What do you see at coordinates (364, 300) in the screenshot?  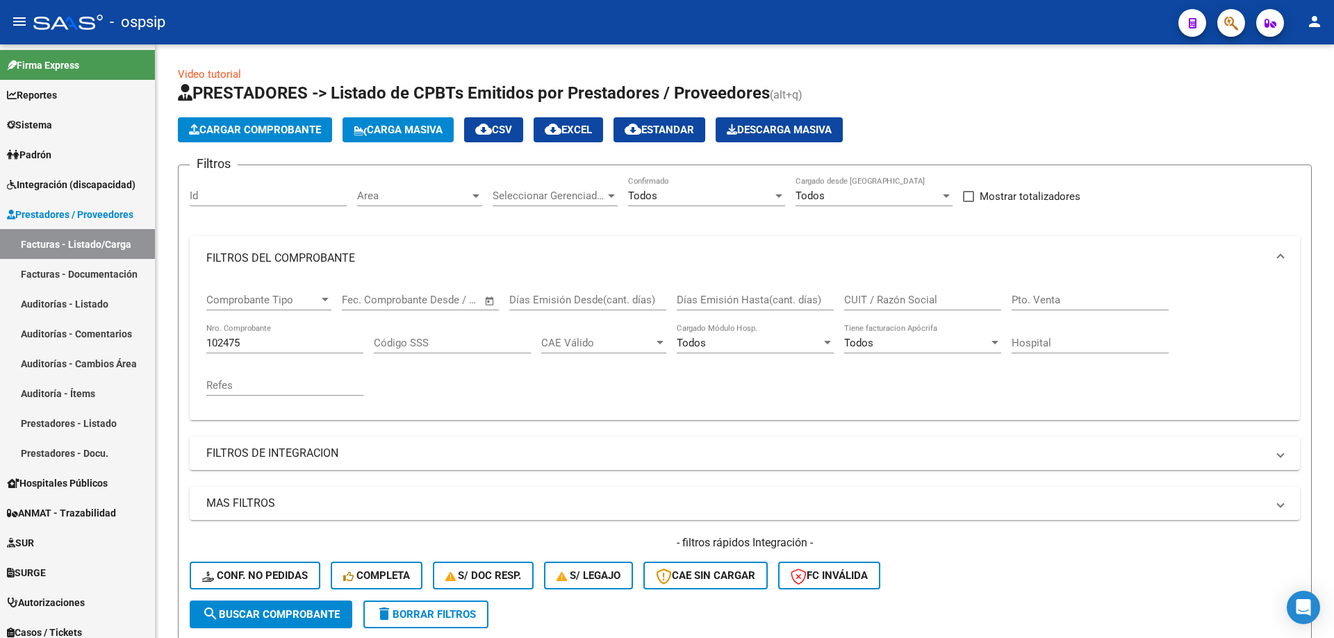 I see `input: Start date` at bounding box center [364, 300].